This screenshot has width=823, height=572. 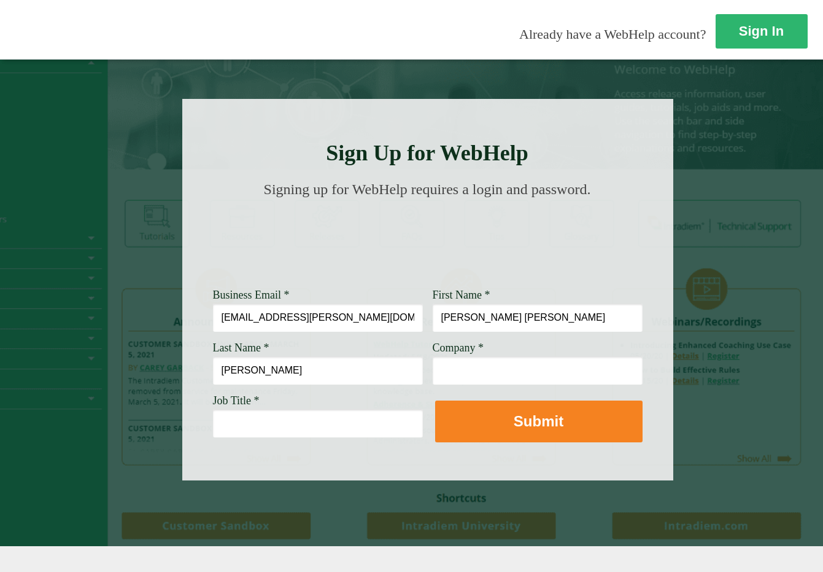 What do you see at coordinates (236, 400) in the screenshot?
I see `span: Job Title *` at bounding box center [236, 400].